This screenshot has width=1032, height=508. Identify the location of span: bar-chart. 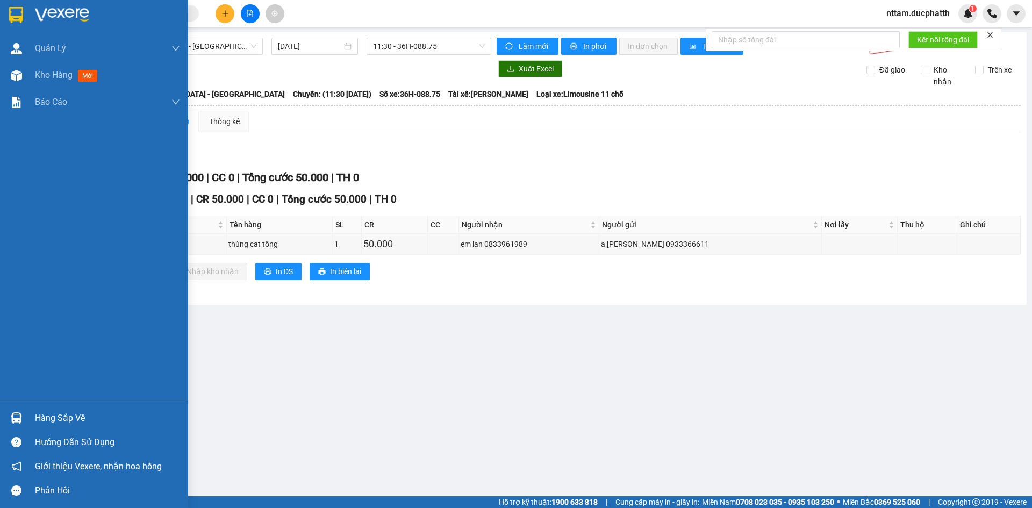
(693, 47).